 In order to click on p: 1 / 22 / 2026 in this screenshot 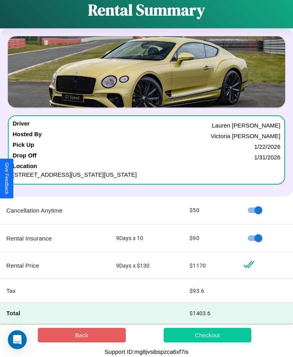, I will do `click(267, 146)`.